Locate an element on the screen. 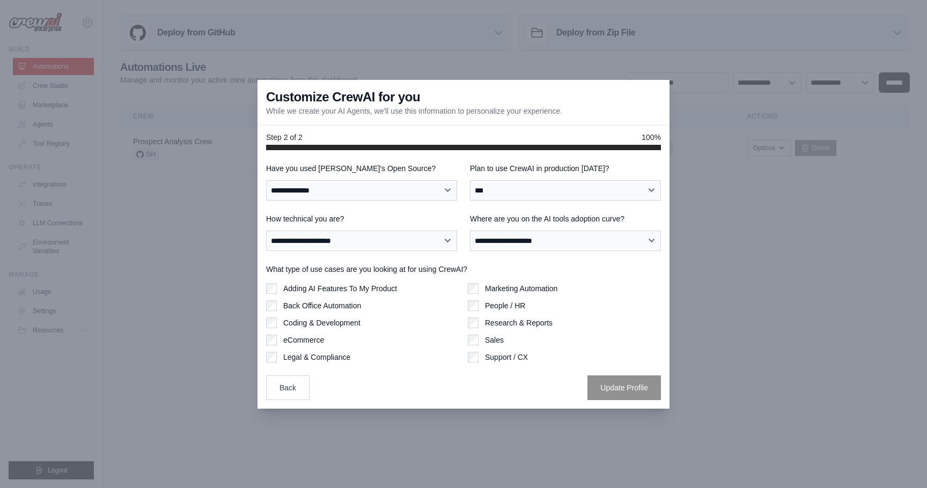 Image resolution: width=927 pixels, height=488 pixels. button: Back is located at coordinates (288, 388).